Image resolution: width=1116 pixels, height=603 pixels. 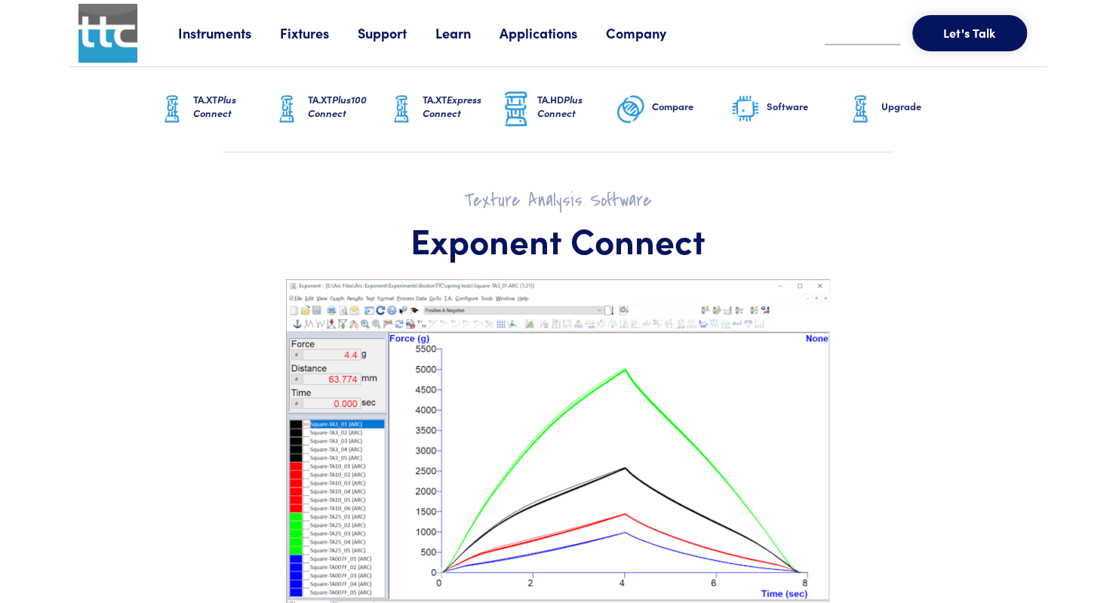 I want to click on h6: TA.HD, so click(x=576, y=106).